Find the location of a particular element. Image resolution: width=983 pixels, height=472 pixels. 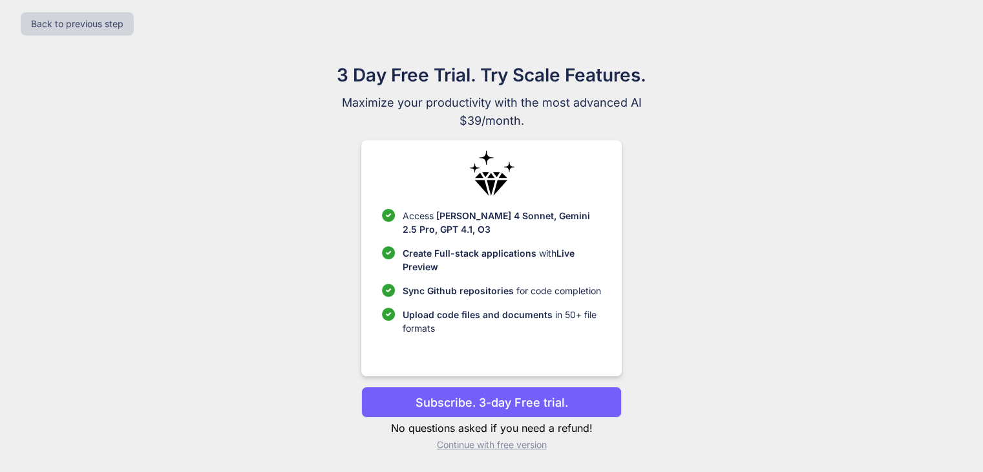

p: No questions asked if you need a refund! is located at coordinates (491, 428).